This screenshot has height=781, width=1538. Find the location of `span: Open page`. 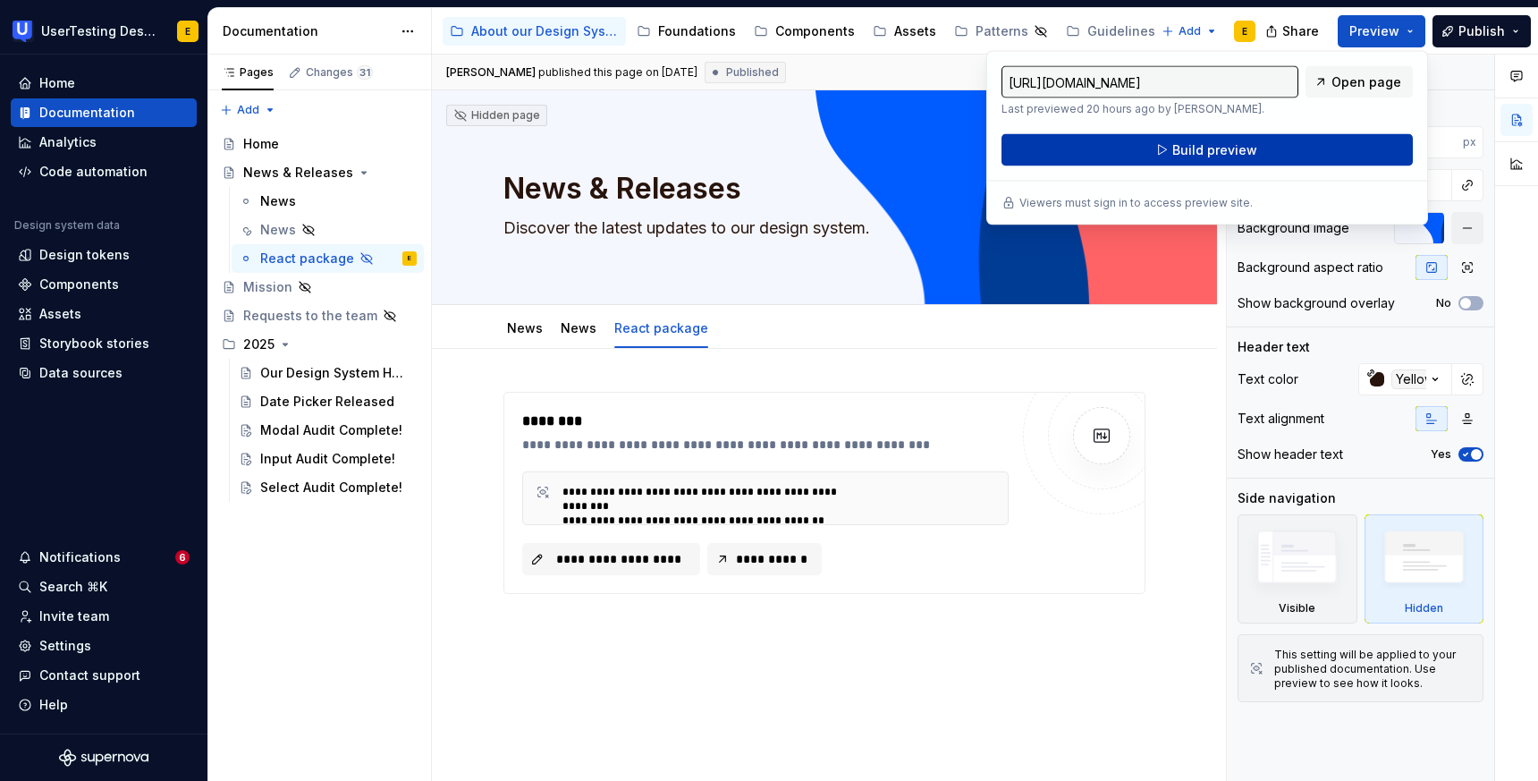

span: Open page is located at coordinates (1366, 82).